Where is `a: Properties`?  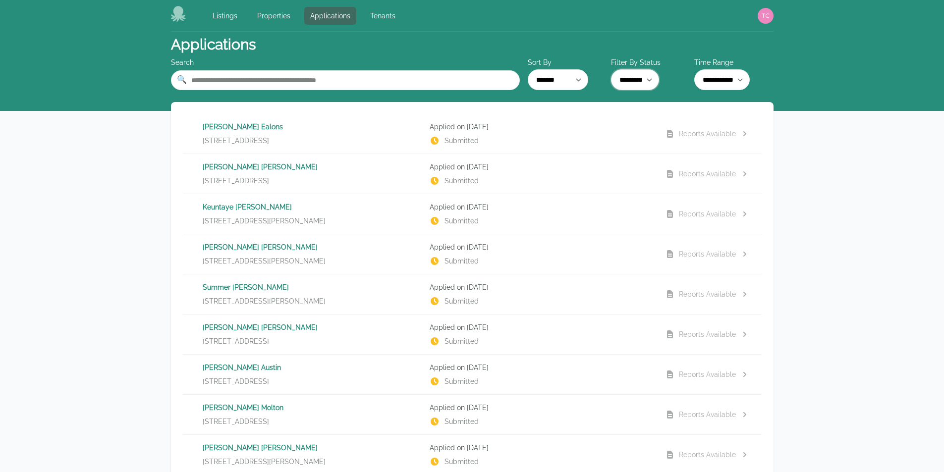 a: Properties is located at coordinates (274, 16).